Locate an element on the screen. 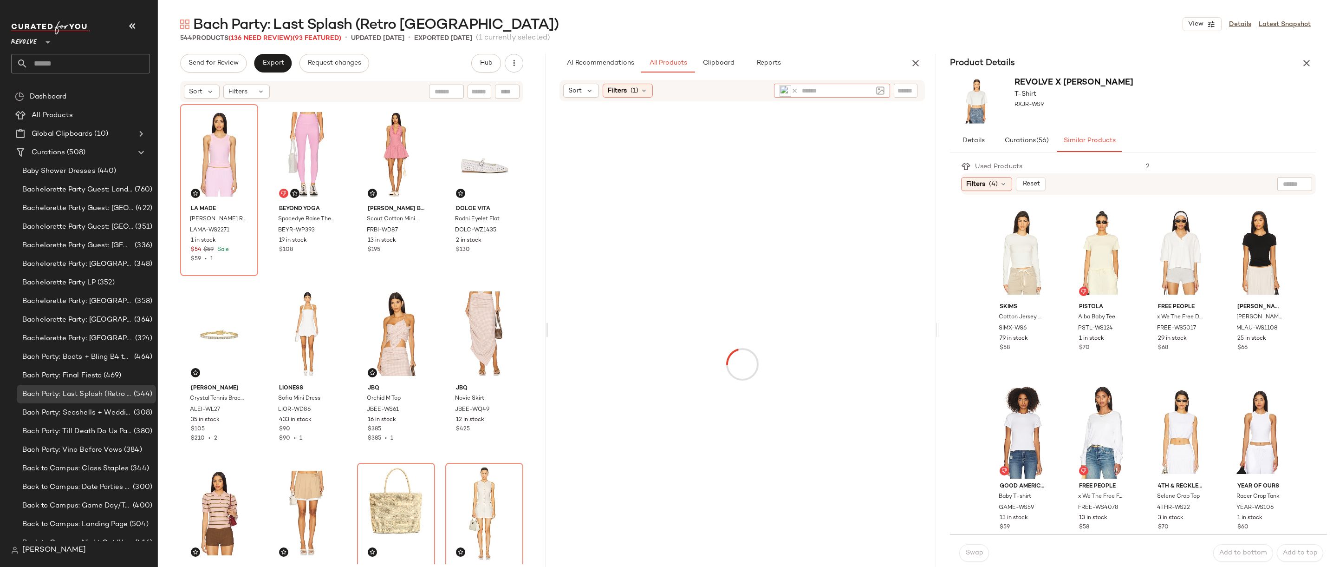 Image resolution: width=1333 pixels, height=567 pixels. span: $60 is located at coordinates (1243, 527).